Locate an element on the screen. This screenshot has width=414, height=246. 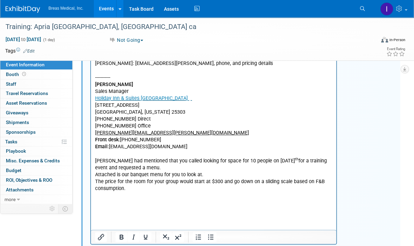
a: Tasks is located at coordinates (36, 142).